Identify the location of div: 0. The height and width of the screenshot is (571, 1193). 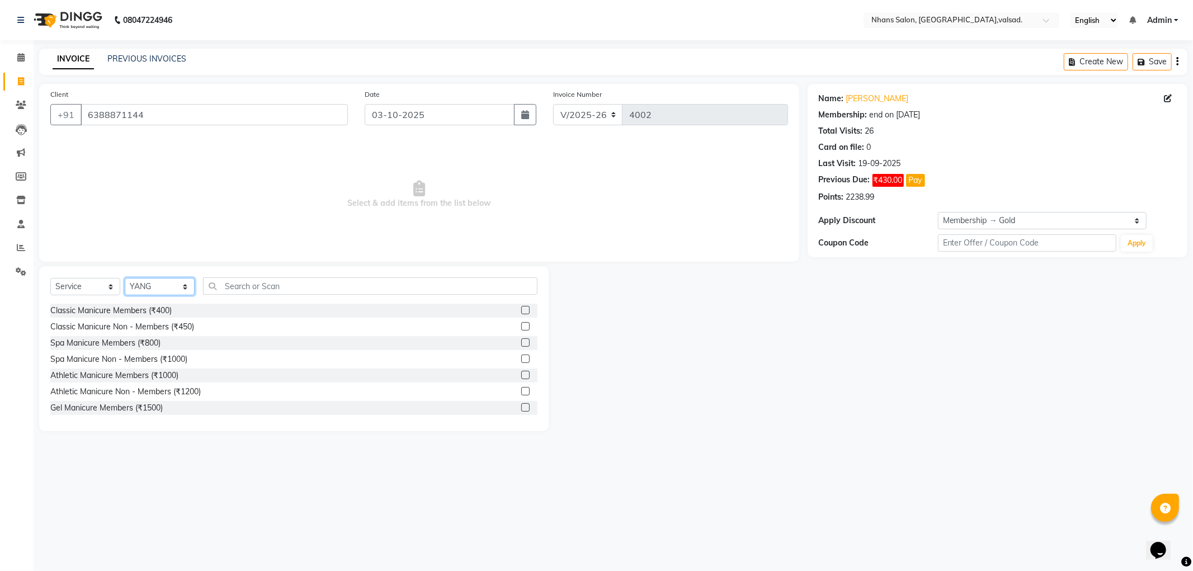
(869, 147).